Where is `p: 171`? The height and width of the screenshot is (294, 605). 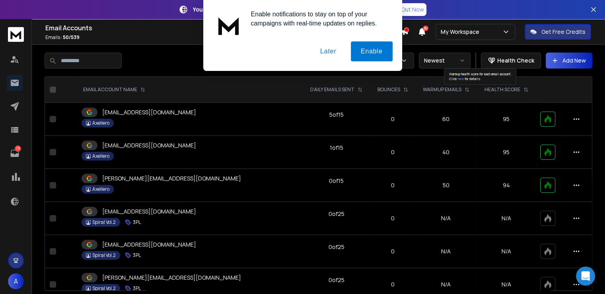 p: 171 is located at coordinates (18, 148).